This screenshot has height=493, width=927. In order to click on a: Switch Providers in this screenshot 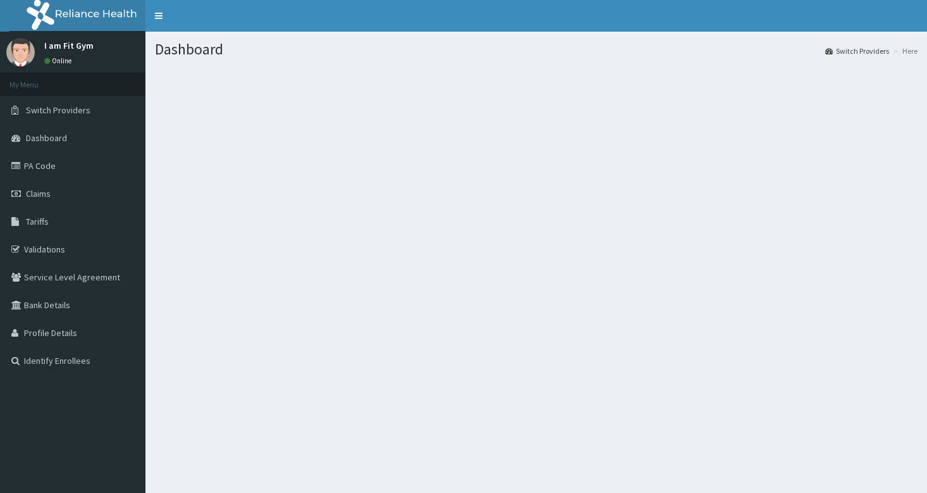, I will do `click(857, 51)`.